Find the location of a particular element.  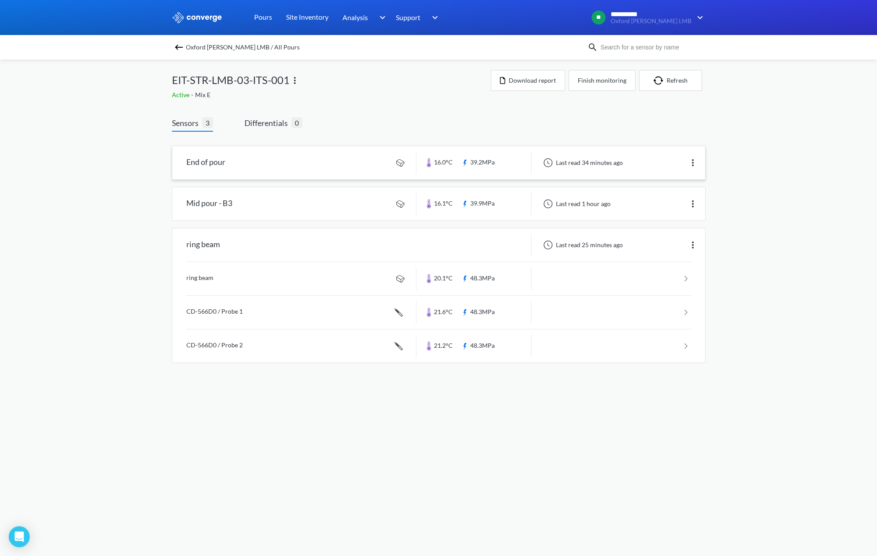

span: EIT-STR-LMB-03-ITS-001 is located at coordinates (231, 80).